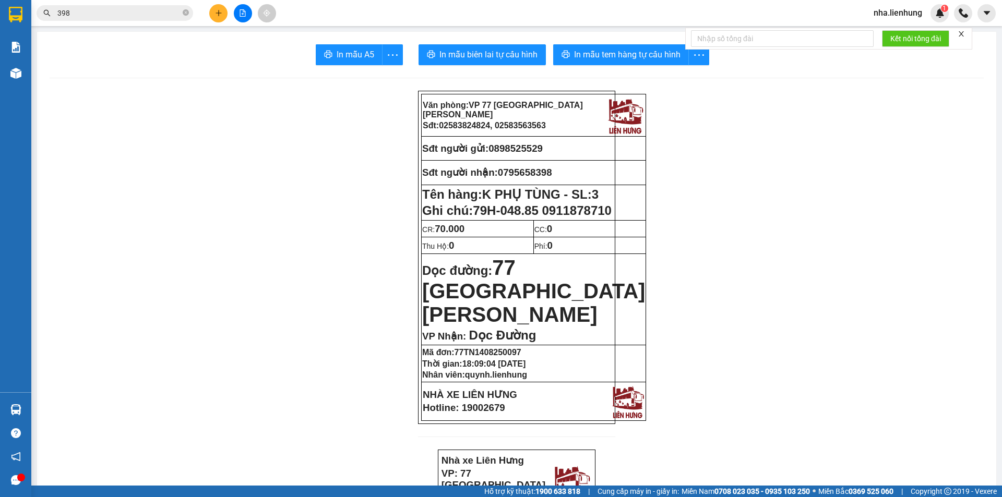  What do you see at coordinates (47, 13) in the screenshot?
I see `span: search` at bounding box center [47, 13].